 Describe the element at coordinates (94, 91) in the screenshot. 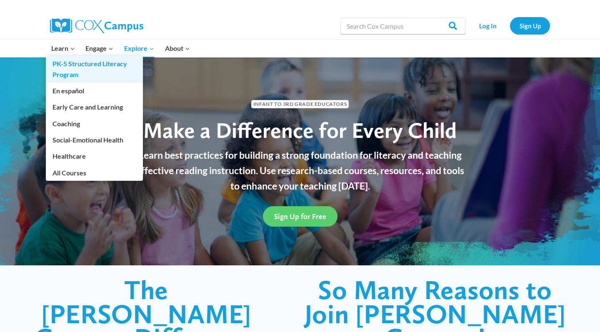

I see `a: En español` at that location.